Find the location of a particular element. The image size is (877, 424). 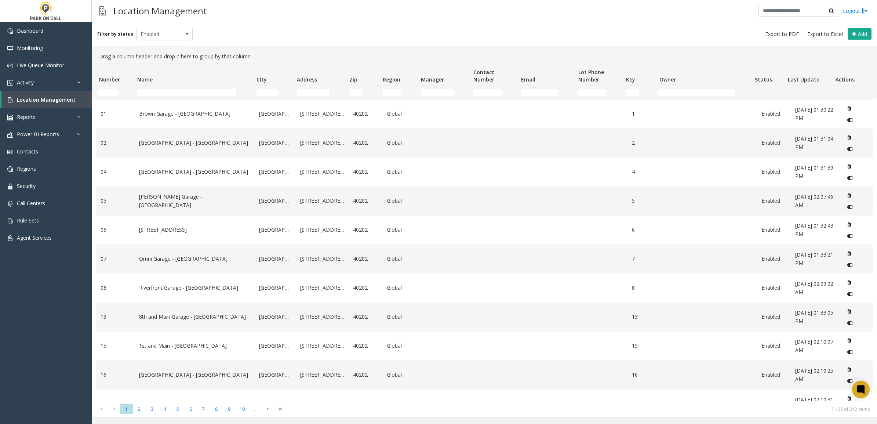

input: Key Filter is located at coordinates (632, 92).